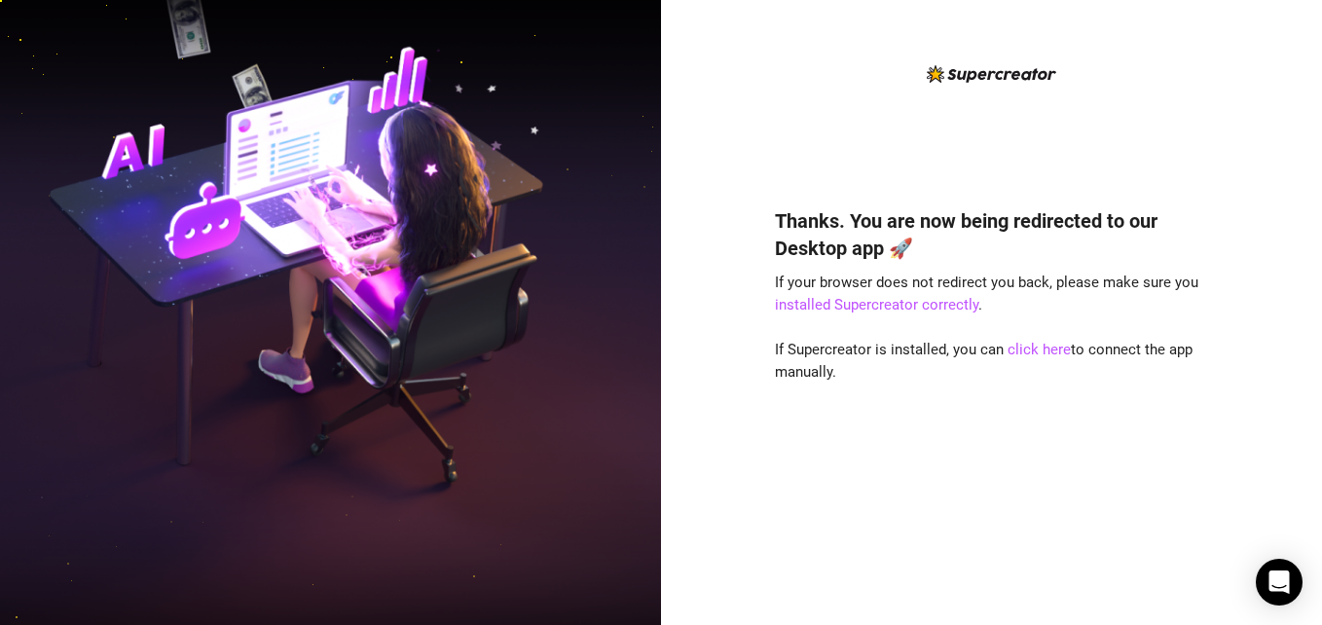  What do you see at coordinates (876, 305) in the screenshot?
I see `a: installed Supercreator correctly` at bounding box center [876, 305].